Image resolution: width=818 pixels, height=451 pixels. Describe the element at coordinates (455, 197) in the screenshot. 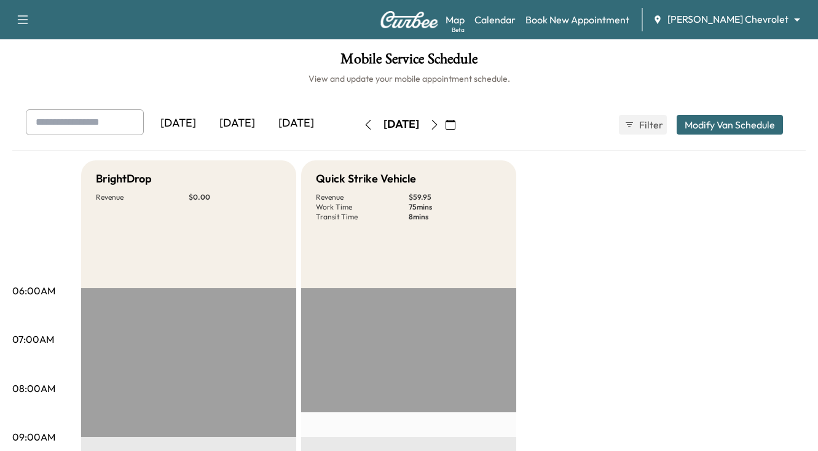

I see `p: $ 59.95` at that location.